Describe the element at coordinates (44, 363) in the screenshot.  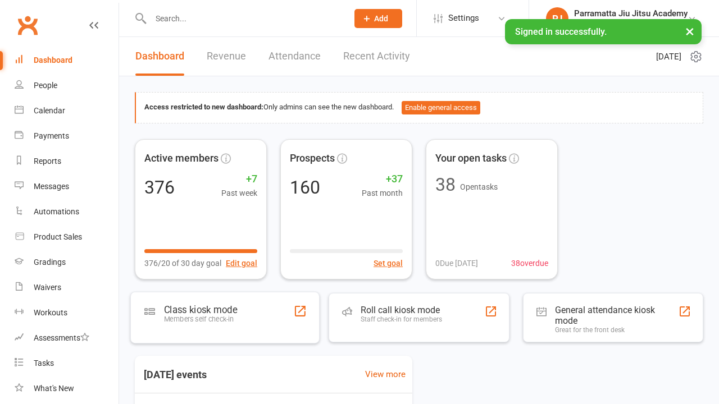
I see `div: Tasks` at that location.